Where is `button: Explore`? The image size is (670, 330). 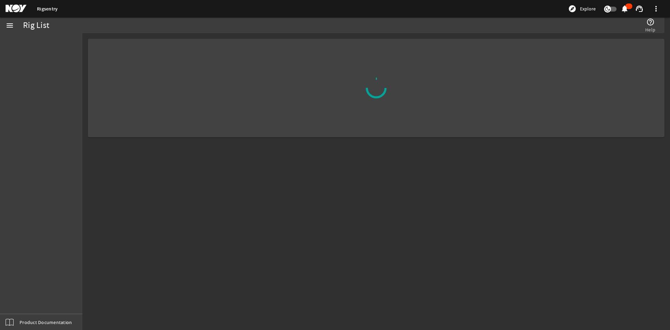
button: Explore is located at coordinates (582, 9).